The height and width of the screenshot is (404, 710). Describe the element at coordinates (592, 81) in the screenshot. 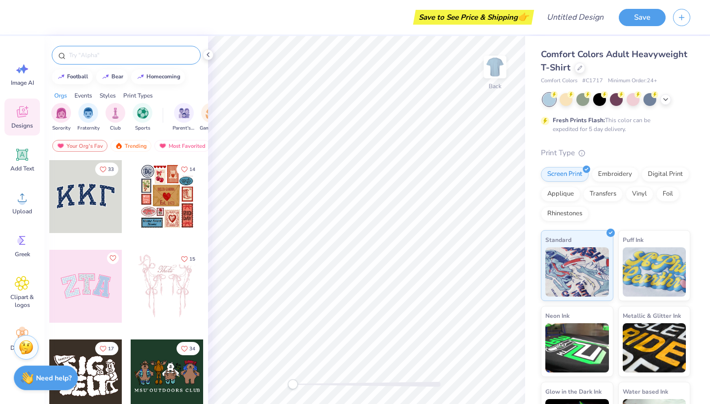

I see `span: # C1717` at that location.